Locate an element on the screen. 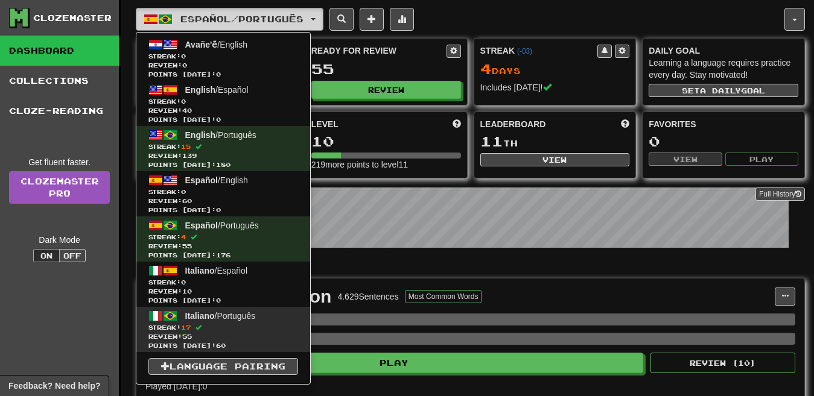  div: th is located at coordinates (555, 142).